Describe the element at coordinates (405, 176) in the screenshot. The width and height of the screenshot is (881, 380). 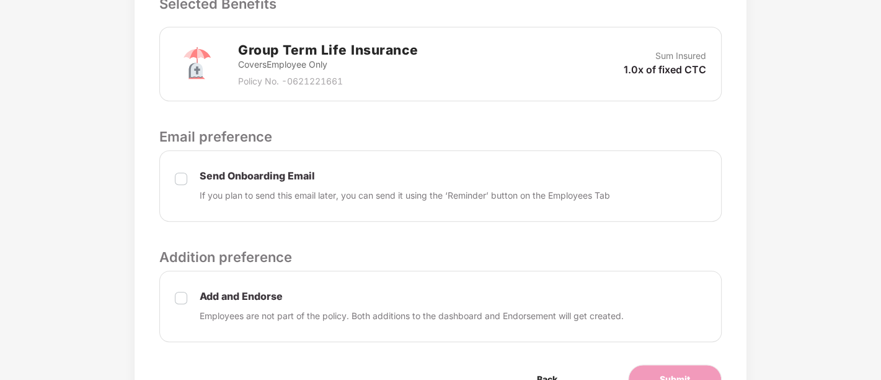
I see `p: Send Onboarding Email` at that location.